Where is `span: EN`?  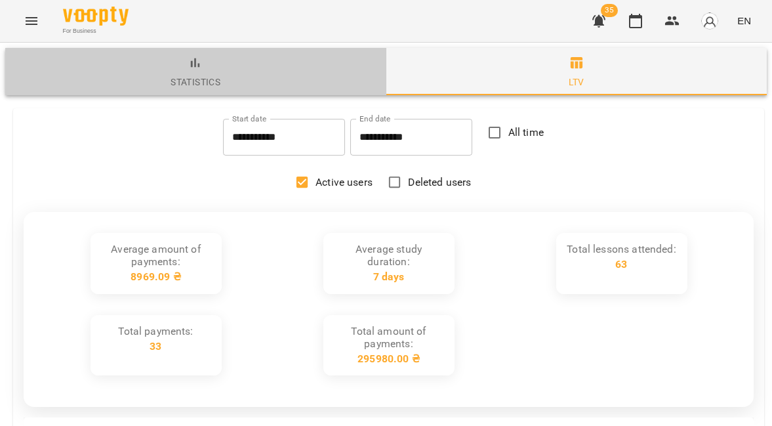 span: EN is located at coordinates (744, 20).